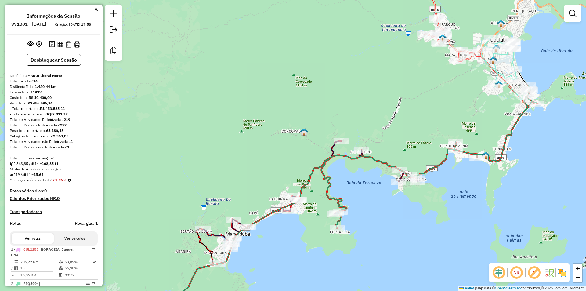  Describe the element at coordinates (40, 103) in the screenshot. I see `strong: R$ 456.596,24` at that location.